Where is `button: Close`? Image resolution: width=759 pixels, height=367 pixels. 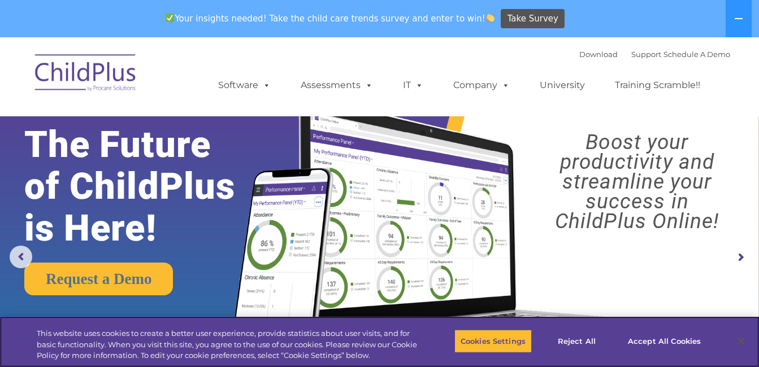
button: Close is located at coordinates (741, 341).